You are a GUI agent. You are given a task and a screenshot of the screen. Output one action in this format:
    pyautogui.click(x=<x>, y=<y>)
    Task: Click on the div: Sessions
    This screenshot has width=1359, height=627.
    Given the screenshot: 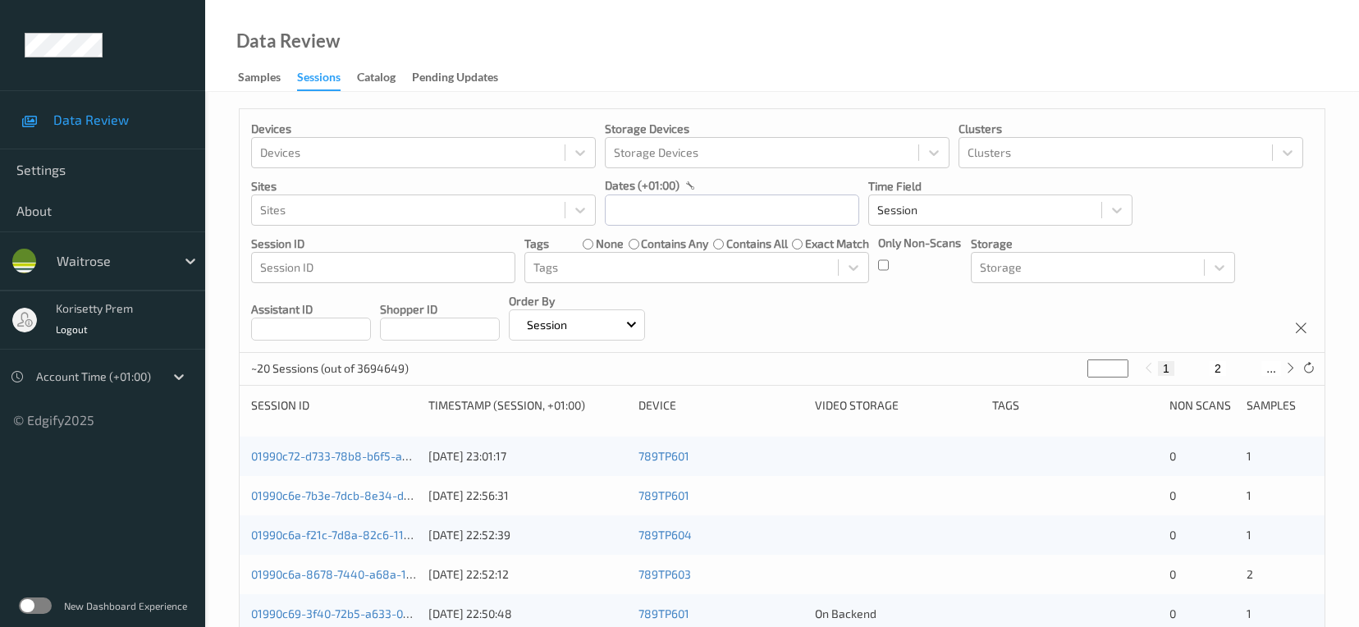 What is the action you would take?
    pyautogui.click(x=318, y=80)
    